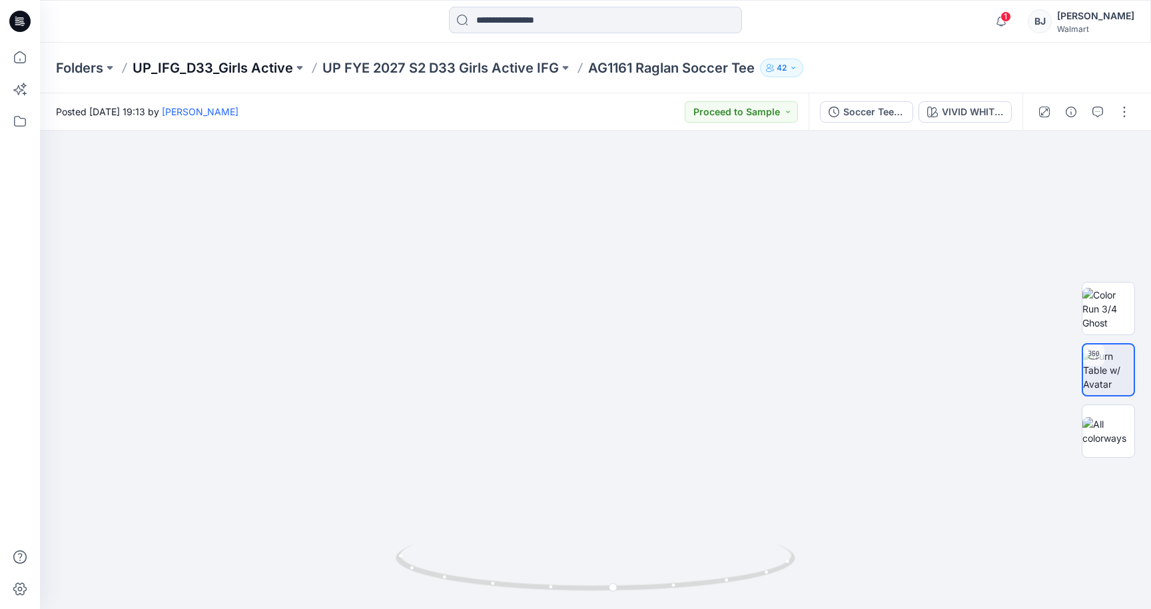  Describe the element at coordinates (867, 112) in the screenshot. I see `button: Soccer Tee-Updated specs` at that location.